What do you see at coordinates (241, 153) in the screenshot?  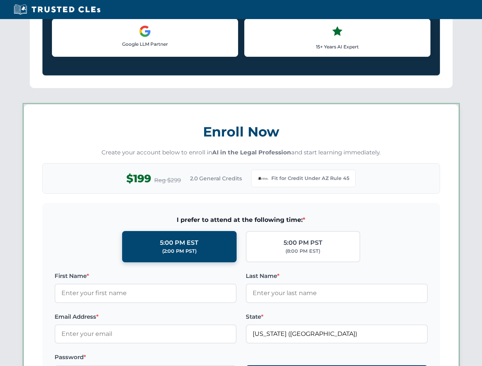 I see `p: Create your account below to enroll in and start learning immediately.` at bounding box center [241, 153].